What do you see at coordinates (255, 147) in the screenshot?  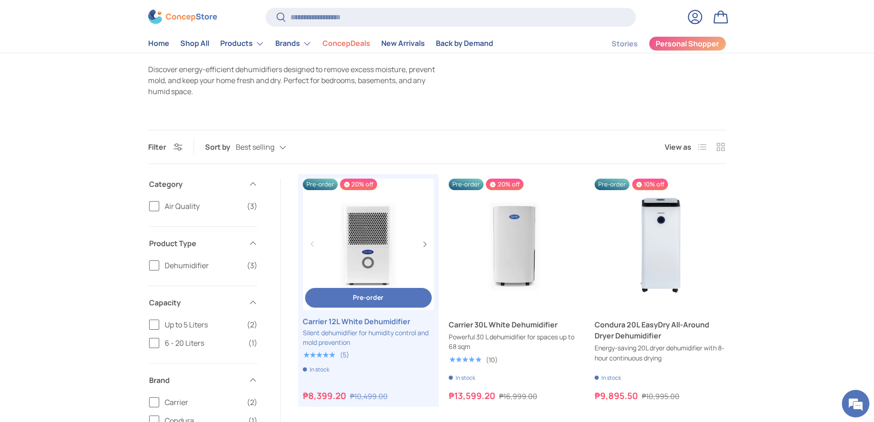 I see `span: Best selling` at bounding box center [255, 147].